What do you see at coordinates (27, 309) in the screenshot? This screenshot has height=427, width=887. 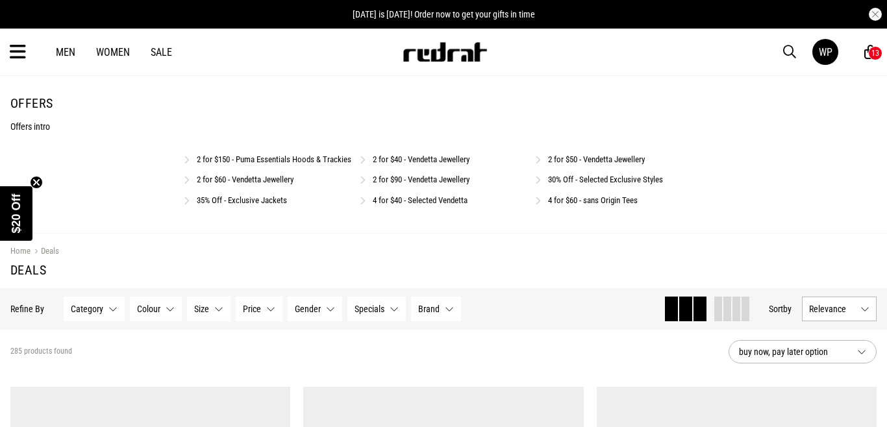 I see `p: Refine By` at bounding box center [27, 309].